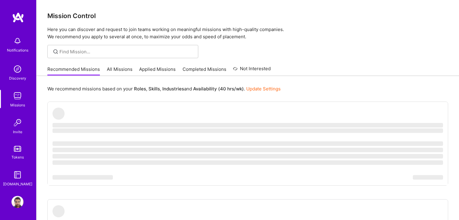 This screenshot has height=220, width=459. What do you see at coordinates (248, 33) in the screenshot?
I see `p: Here you can discover and request to join teams working on meaningful missions with high-quality ...` at bounding box center [248, 33].